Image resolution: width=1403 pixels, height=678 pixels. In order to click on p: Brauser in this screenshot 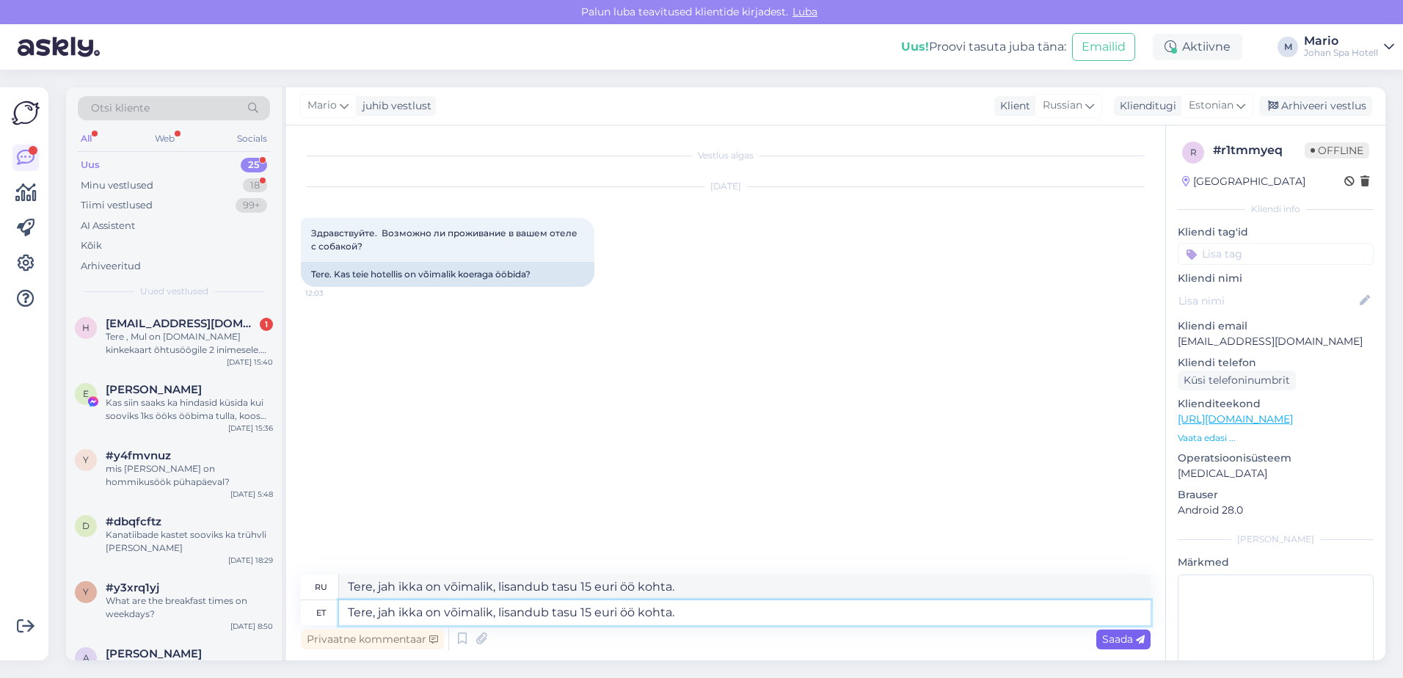, I will do `click(1276, 495)`.